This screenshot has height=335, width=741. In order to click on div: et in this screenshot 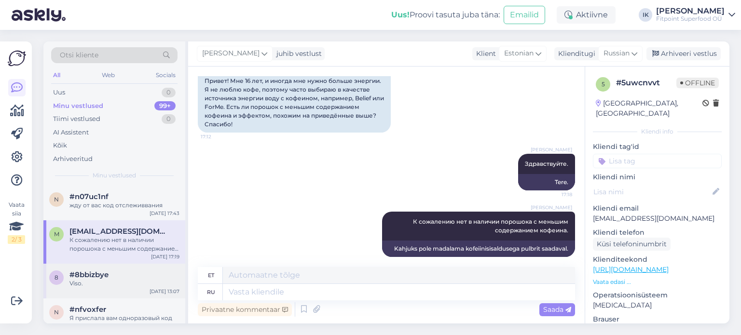, I will do `click(211, 275)`.